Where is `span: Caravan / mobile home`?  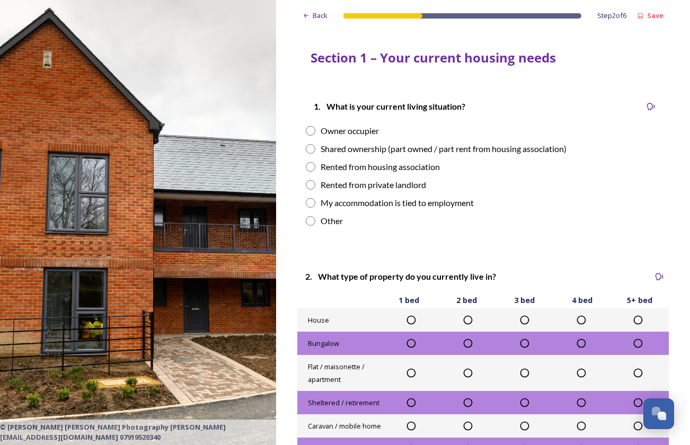
span: Caravan / mobile home is located at coordinates (345, 426).